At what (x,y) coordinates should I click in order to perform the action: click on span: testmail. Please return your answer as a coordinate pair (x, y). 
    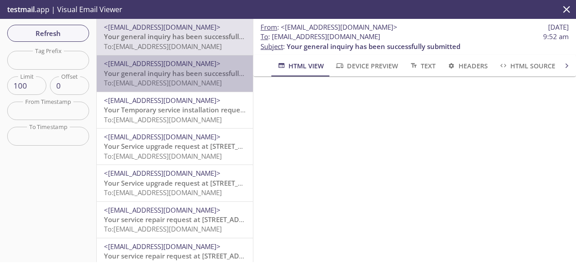
    Looking at the image, I should click on (21, 9).